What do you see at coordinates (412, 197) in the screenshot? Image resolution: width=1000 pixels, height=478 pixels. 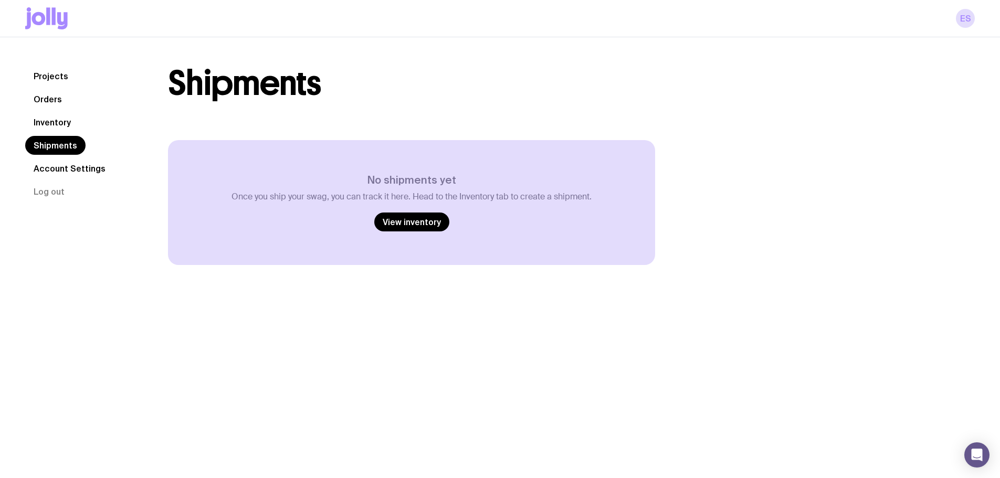 I see `p: Once you ship your swag, you can track it here. Head to the Inventory tab to create a shipment.` at bounding box center [412, 197].